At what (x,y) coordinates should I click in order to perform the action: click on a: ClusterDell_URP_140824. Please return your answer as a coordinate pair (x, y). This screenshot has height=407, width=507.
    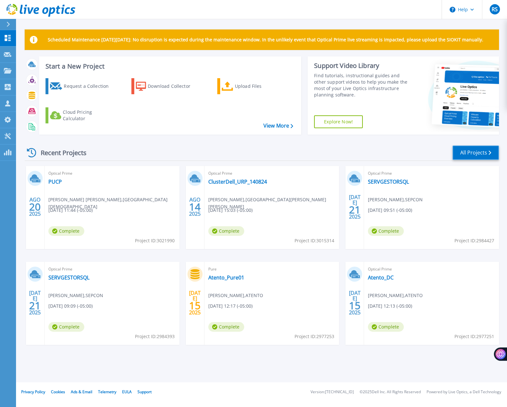
    Looking at the image, I should click on (237, 182).